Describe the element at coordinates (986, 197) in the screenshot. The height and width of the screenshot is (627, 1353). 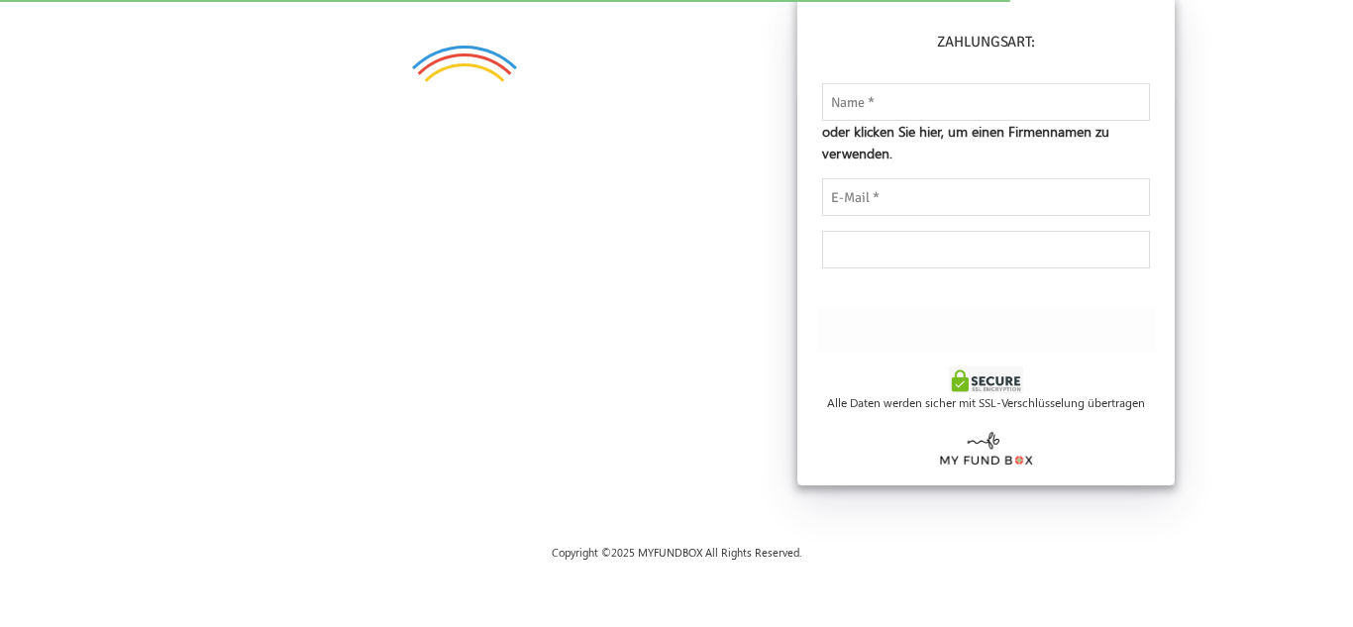
I see `input: E-Mail *` at that location.